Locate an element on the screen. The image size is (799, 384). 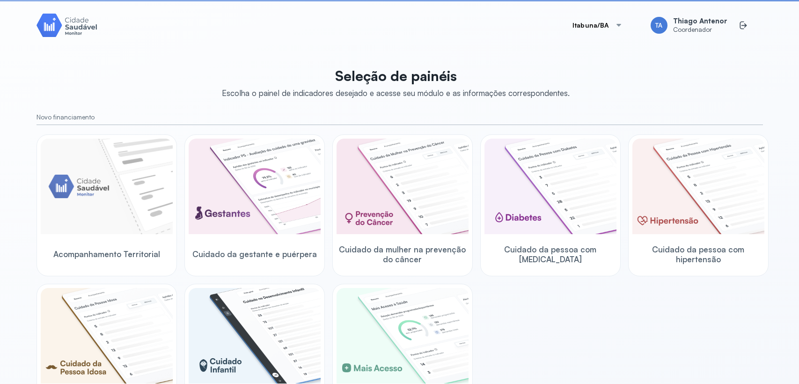
span: Cuidado da gestante e puérpera is located at coordinates (255, 254).